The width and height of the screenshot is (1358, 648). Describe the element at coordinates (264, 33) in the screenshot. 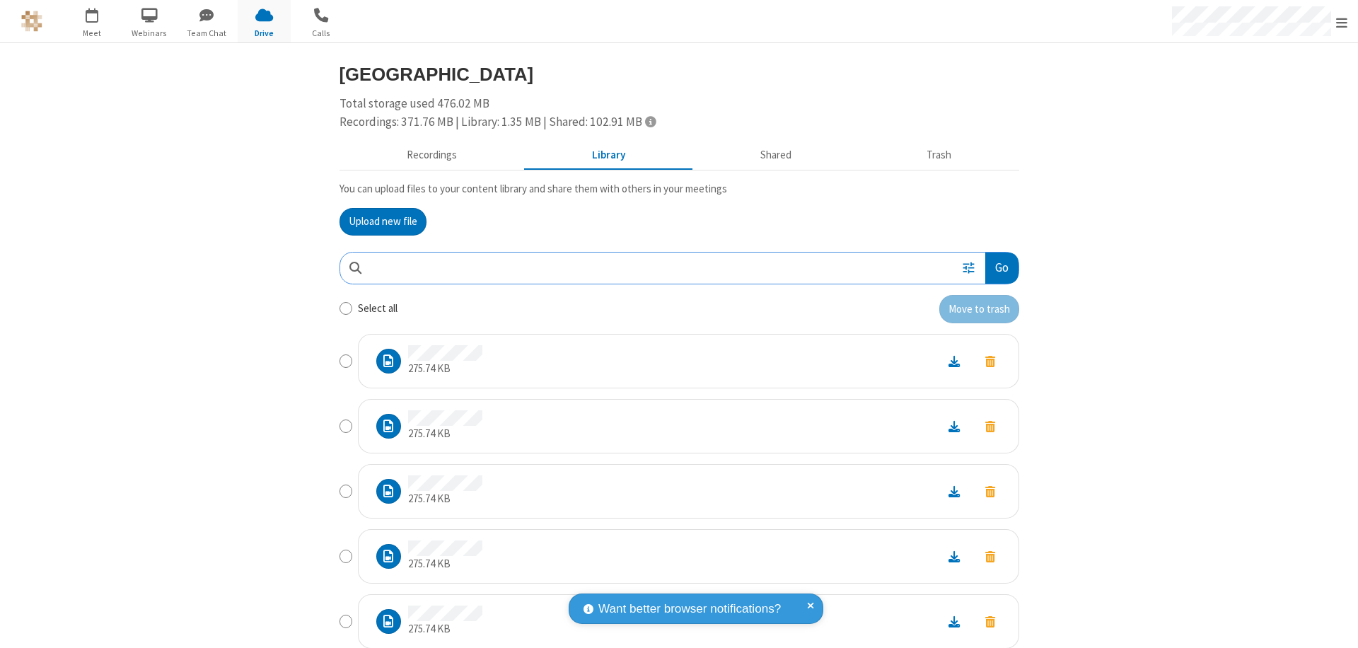

I see `span: Drive` at that location.